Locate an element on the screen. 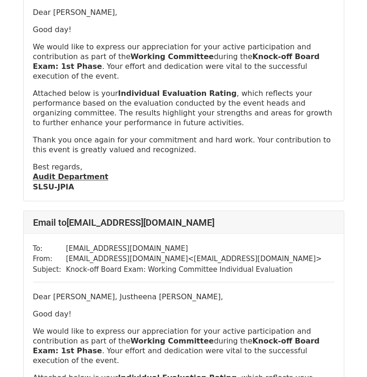  p: Best regards, is located at coordinates (184, 176).